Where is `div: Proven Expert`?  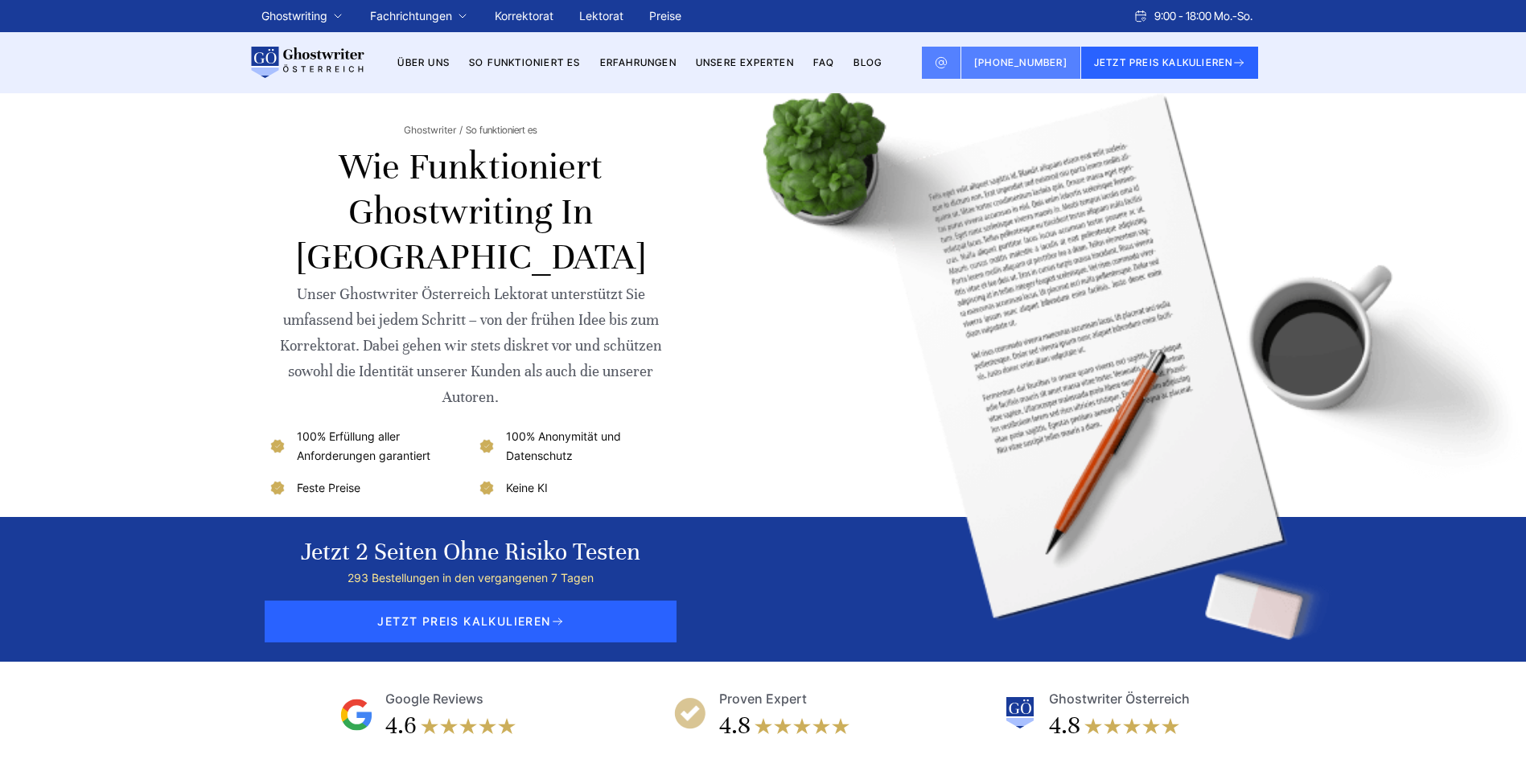
div: Proven Expert is located at coordinates (762, 699).